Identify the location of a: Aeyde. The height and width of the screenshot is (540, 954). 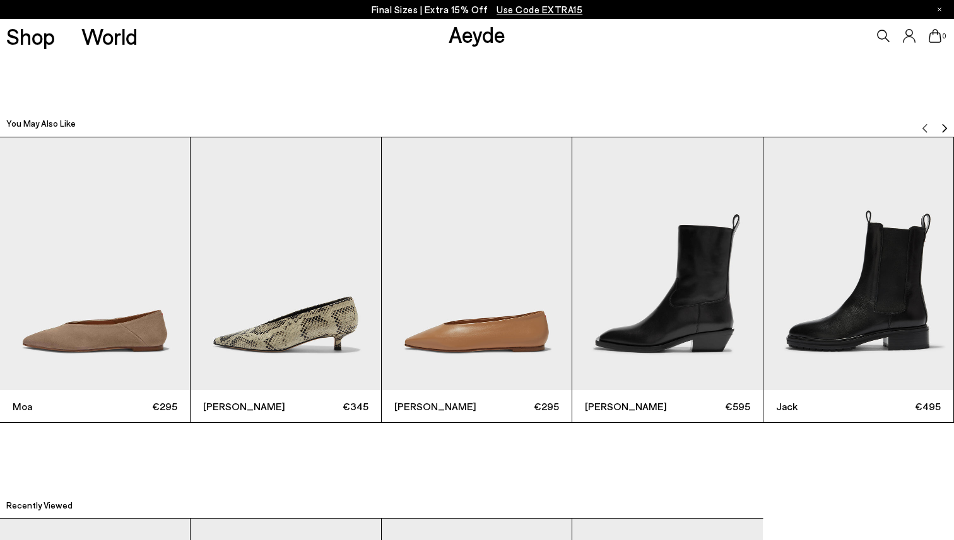
(477, 34).